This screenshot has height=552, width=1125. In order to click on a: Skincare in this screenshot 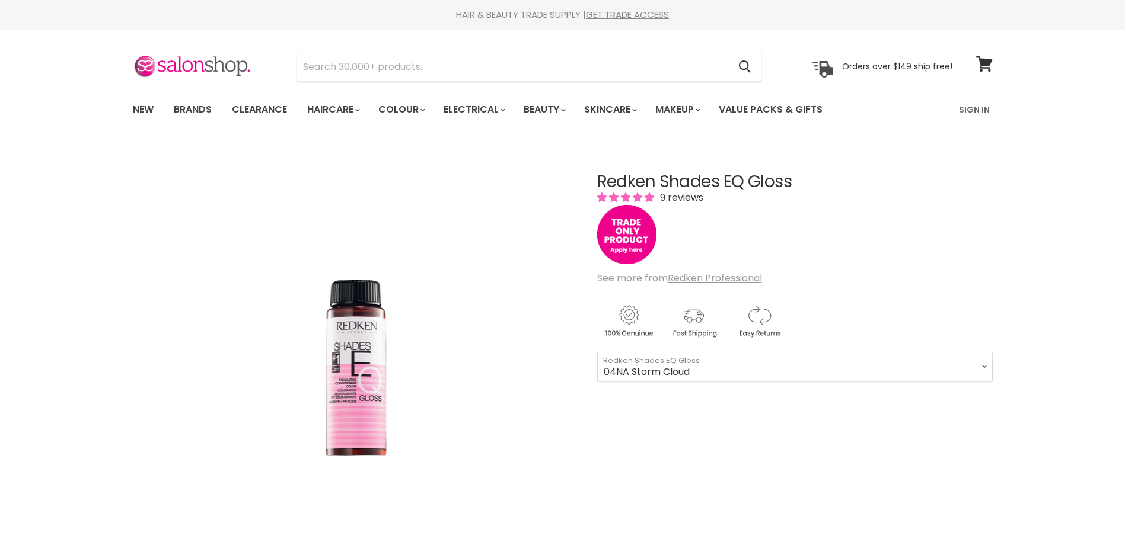, I will do `click(609, 110)`.